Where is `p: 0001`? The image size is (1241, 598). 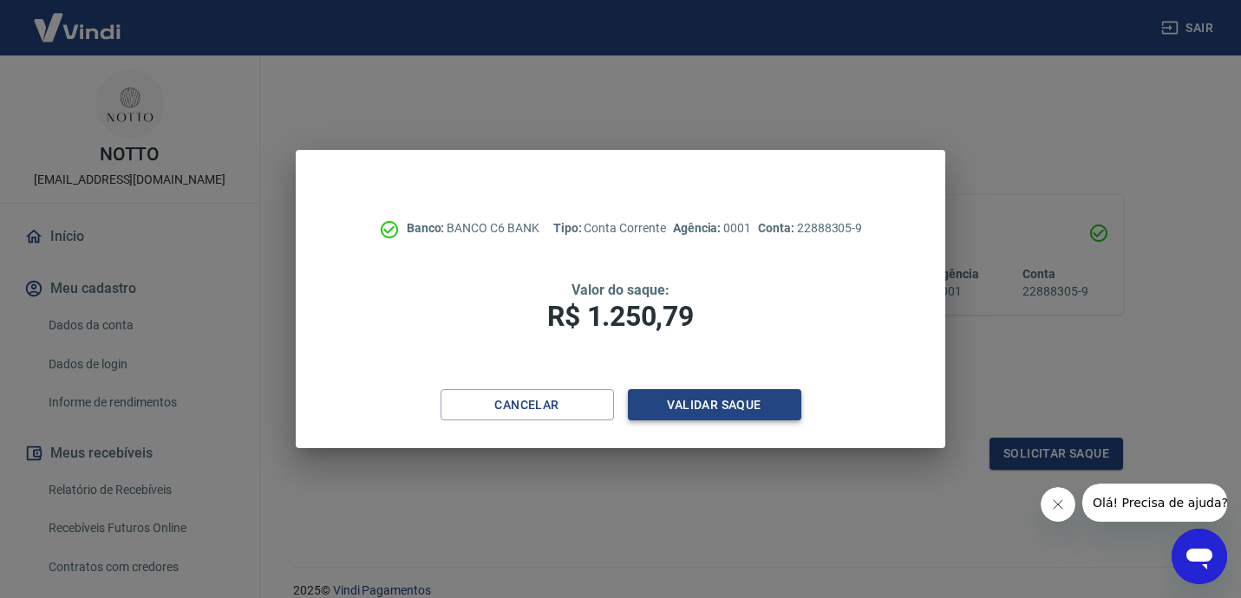 p: 0001 is located at coordinates (712, 228).